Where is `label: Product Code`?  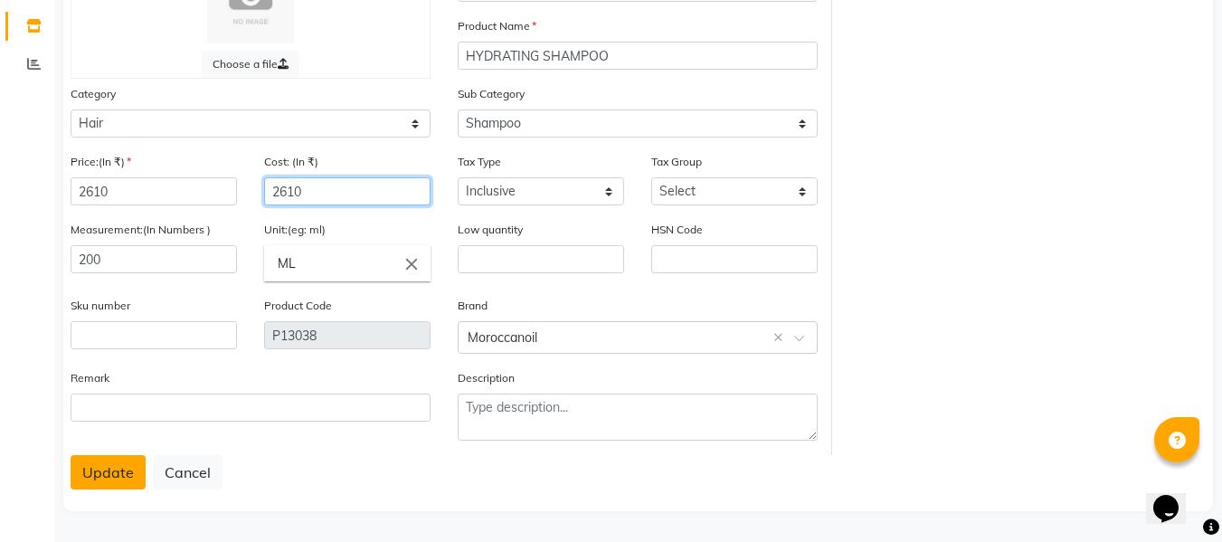 label: Product Code is located at coordinates (298, 306).